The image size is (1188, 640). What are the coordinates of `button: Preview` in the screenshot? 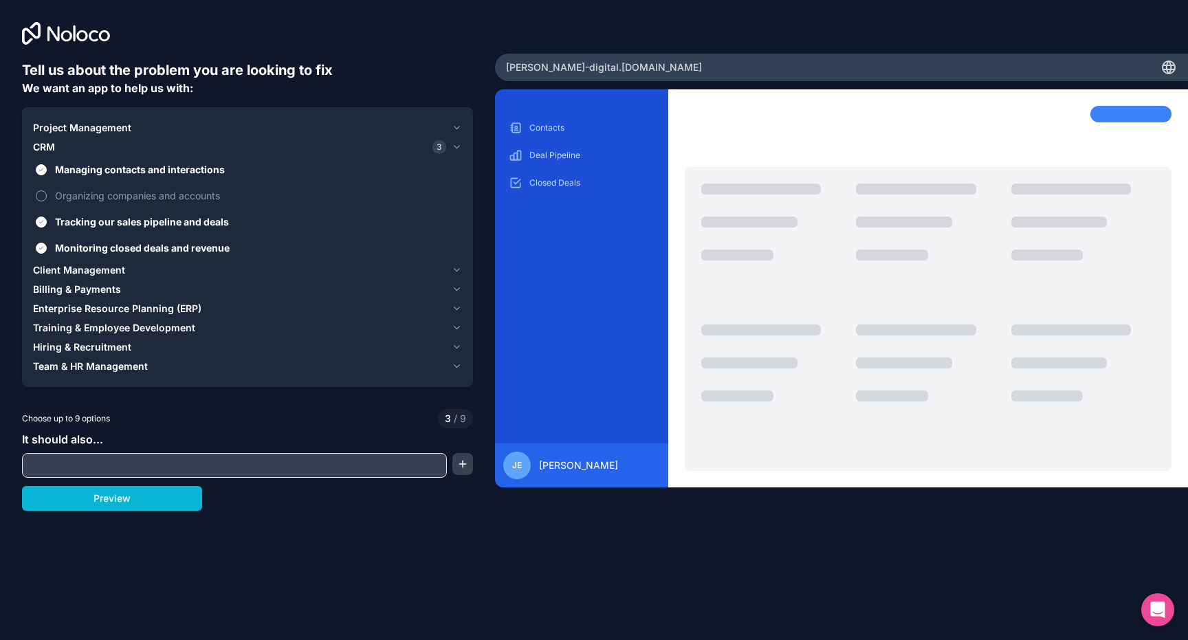 It's located at (112, 498).